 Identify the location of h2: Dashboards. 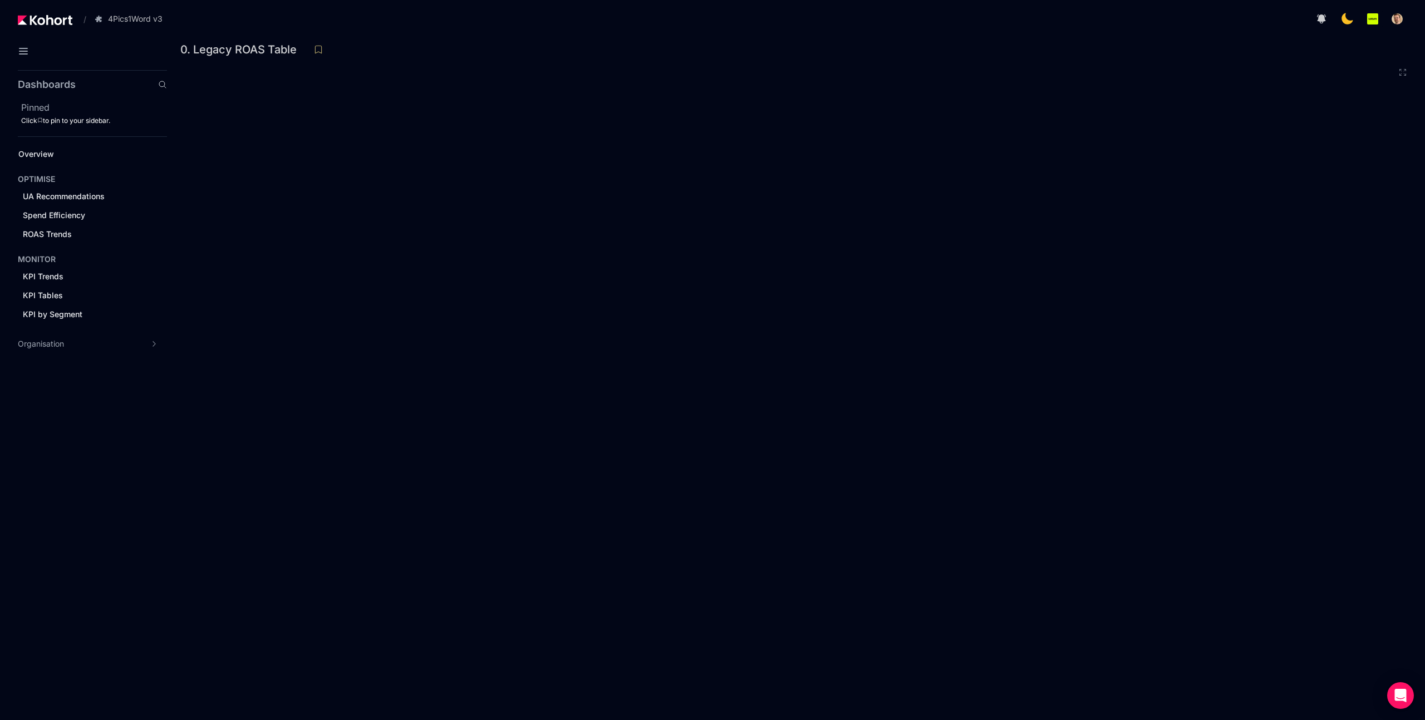
(47, 85).